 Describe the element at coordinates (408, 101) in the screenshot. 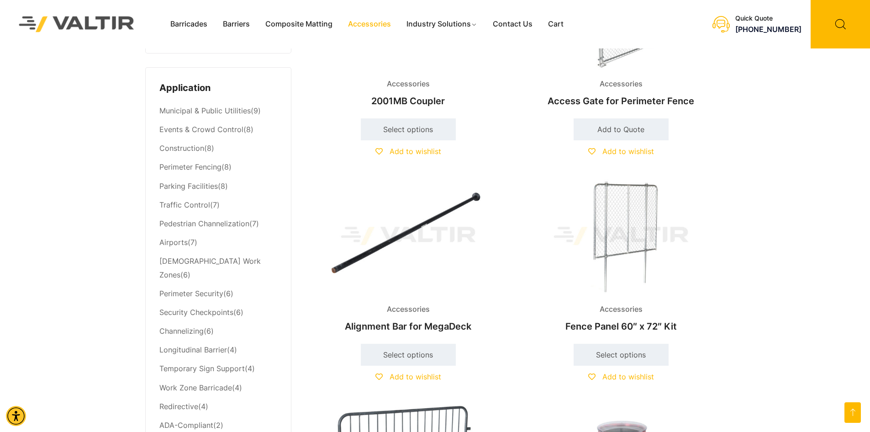

I see `h2: 2001MB Coupler` at that location.